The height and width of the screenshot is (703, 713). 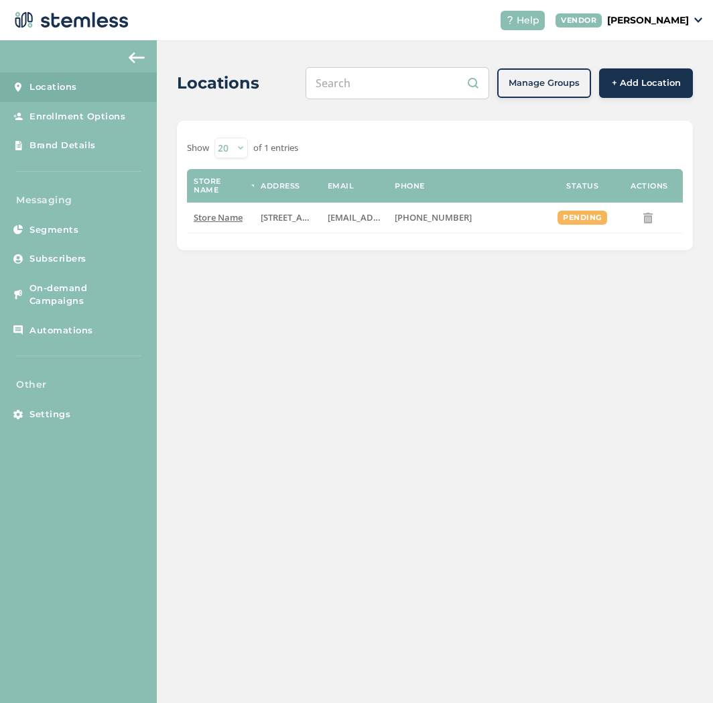 What do you see at coordinates (221, 217) in the screenshot?
I see `label: Store Name` at bounding box center [221, 217].